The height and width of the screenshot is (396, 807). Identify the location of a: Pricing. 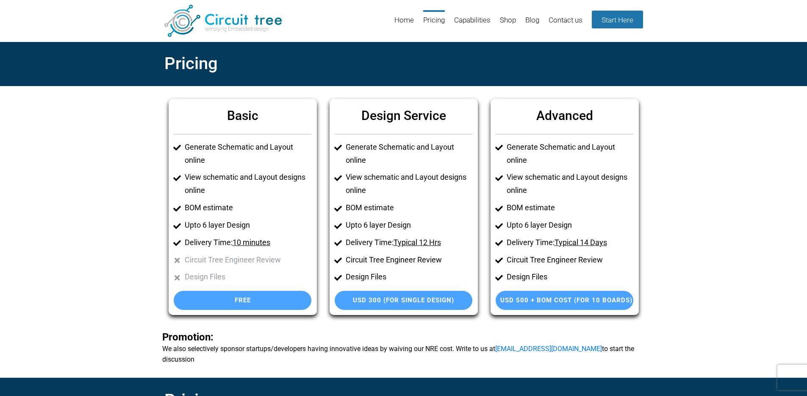
(434, 24).